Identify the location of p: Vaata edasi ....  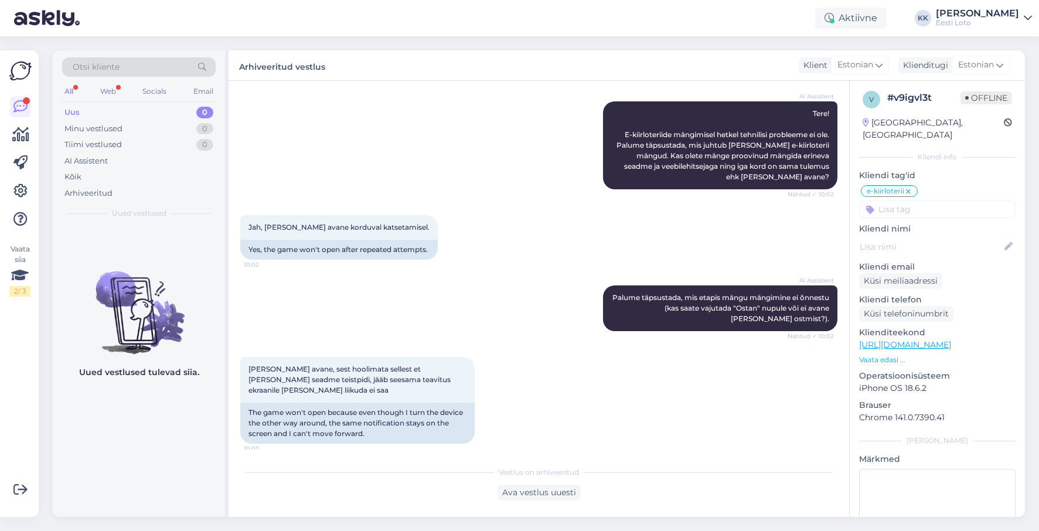
(937, 360).